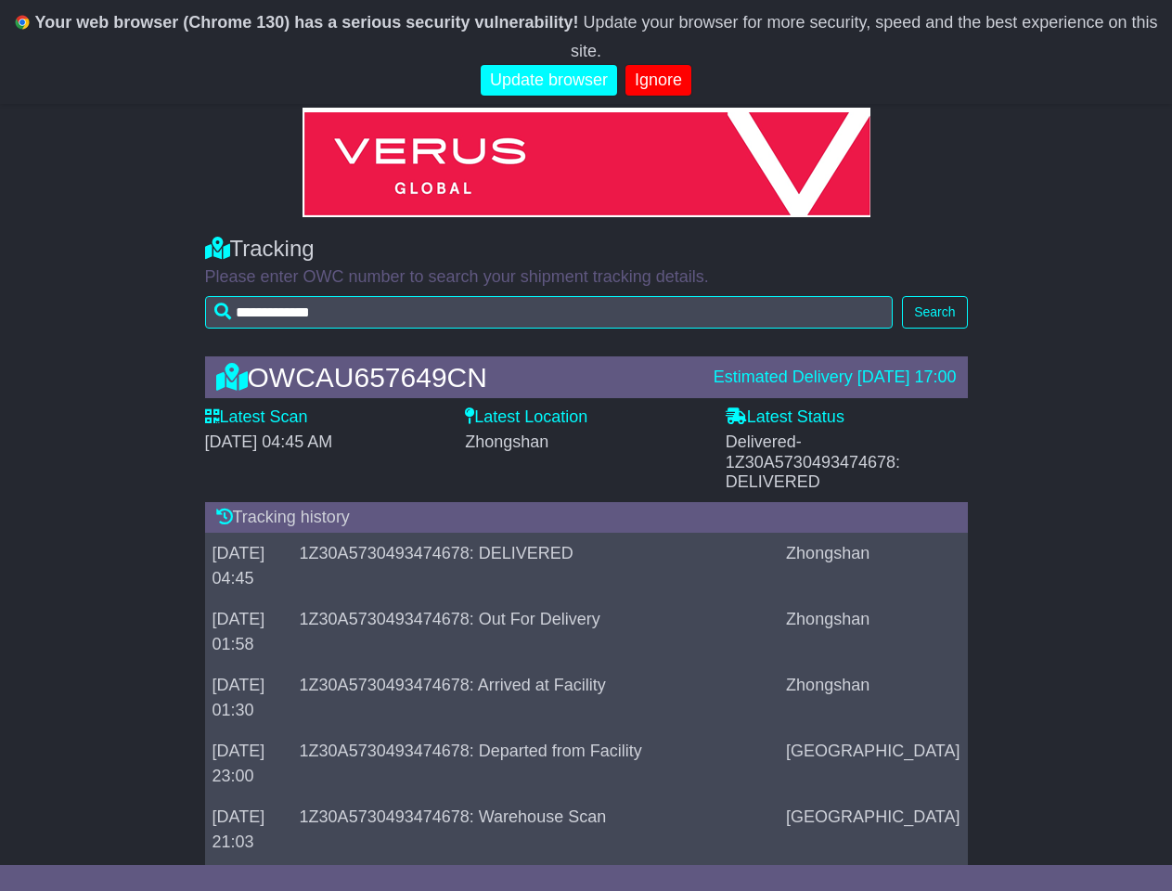 The image size is (1172, 891). Describe the element at coordinates (548, 80) in the screenshot. I see `a: Update browser` at that location.